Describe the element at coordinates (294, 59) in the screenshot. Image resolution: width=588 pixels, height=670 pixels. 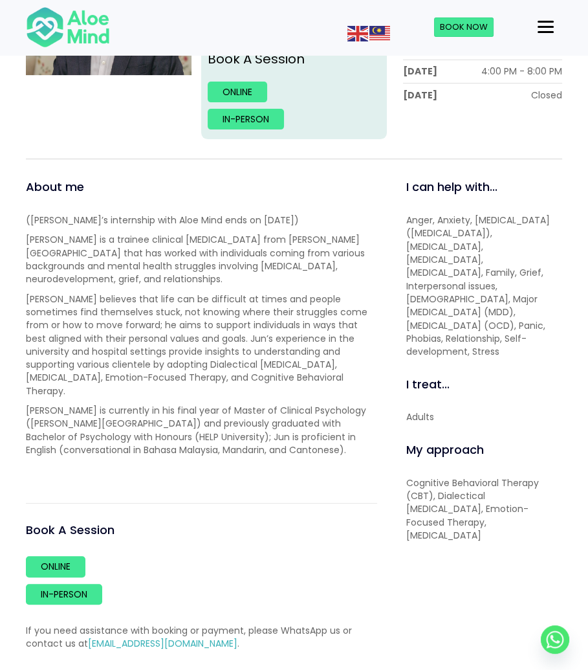
I see `p: Book A Session` at that location.